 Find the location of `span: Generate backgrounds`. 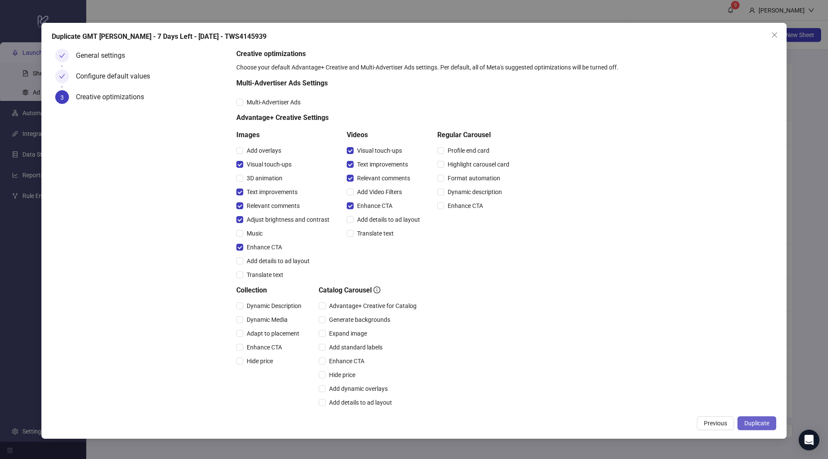

span: Generate backgrounds is located at coordinates (359, 319).